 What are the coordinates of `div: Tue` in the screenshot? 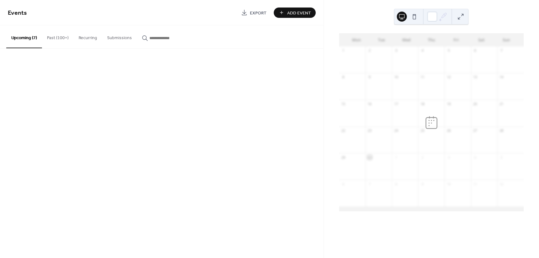 It's located at (381, 40).